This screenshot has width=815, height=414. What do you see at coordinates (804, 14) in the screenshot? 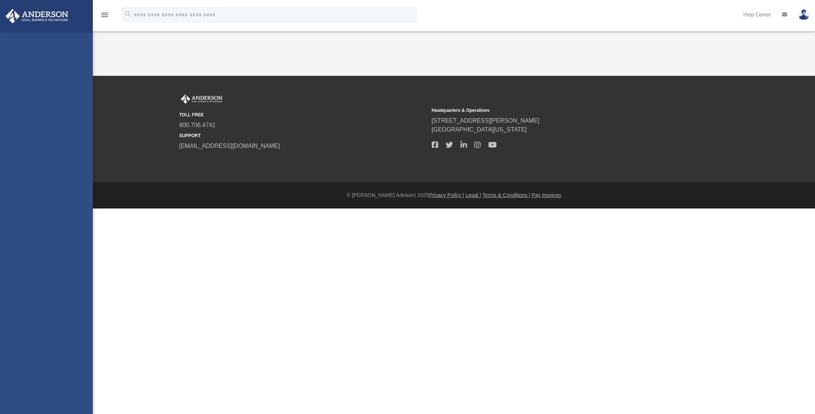
I see `img: User Pic` at bounding box center [804, 14].